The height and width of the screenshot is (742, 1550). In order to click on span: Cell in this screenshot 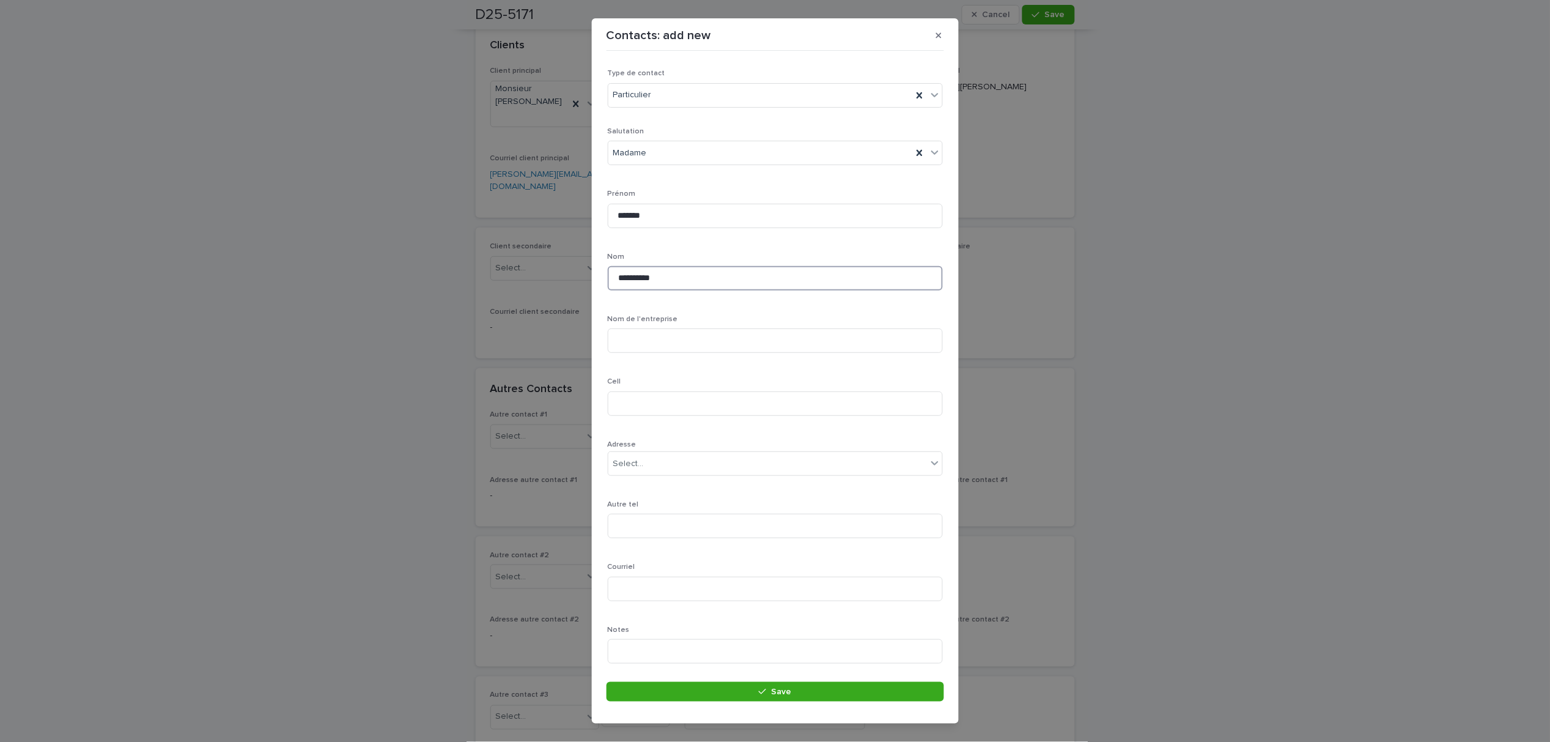, I will do `click(614, 382)`.